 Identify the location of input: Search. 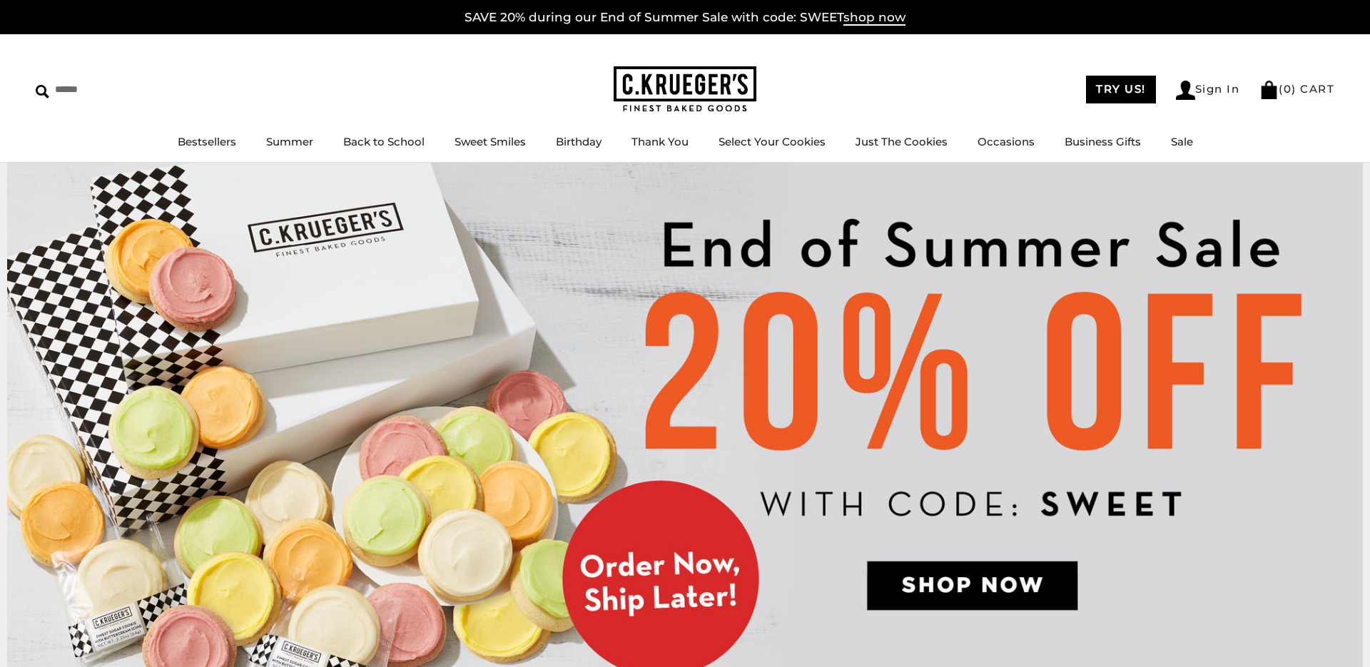
(121, 89).